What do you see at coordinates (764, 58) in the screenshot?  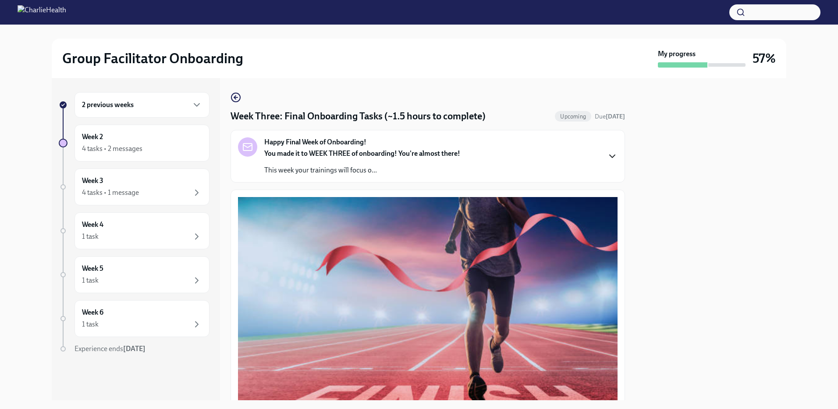 I see `h3: 57%` at bounding box center [764, 58].